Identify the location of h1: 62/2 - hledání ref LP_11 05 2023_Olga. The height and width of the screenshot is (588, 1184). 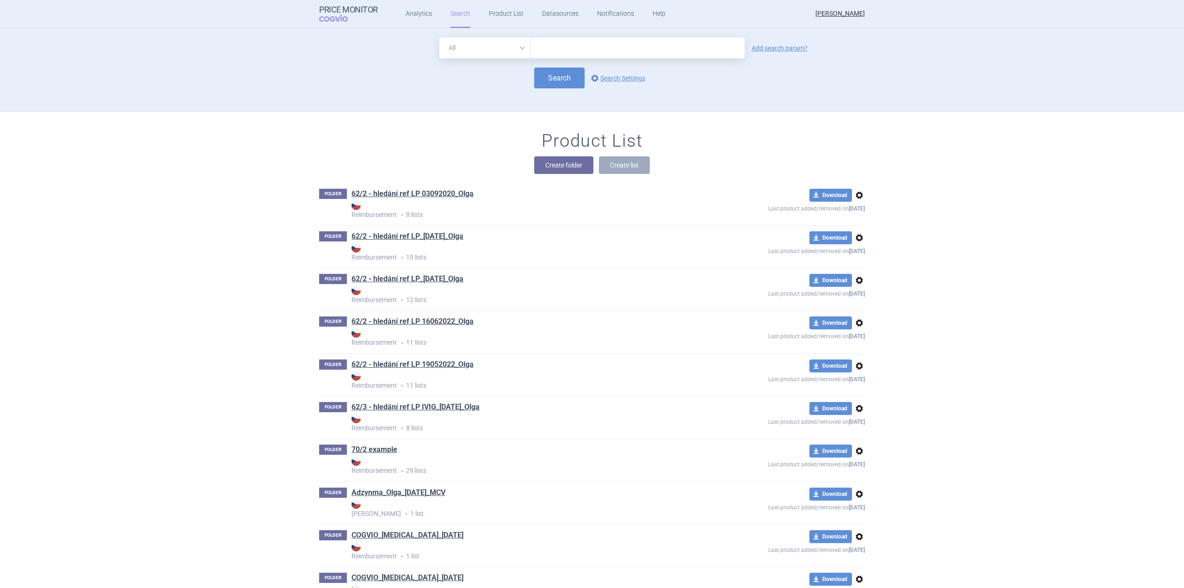
(407, 280).